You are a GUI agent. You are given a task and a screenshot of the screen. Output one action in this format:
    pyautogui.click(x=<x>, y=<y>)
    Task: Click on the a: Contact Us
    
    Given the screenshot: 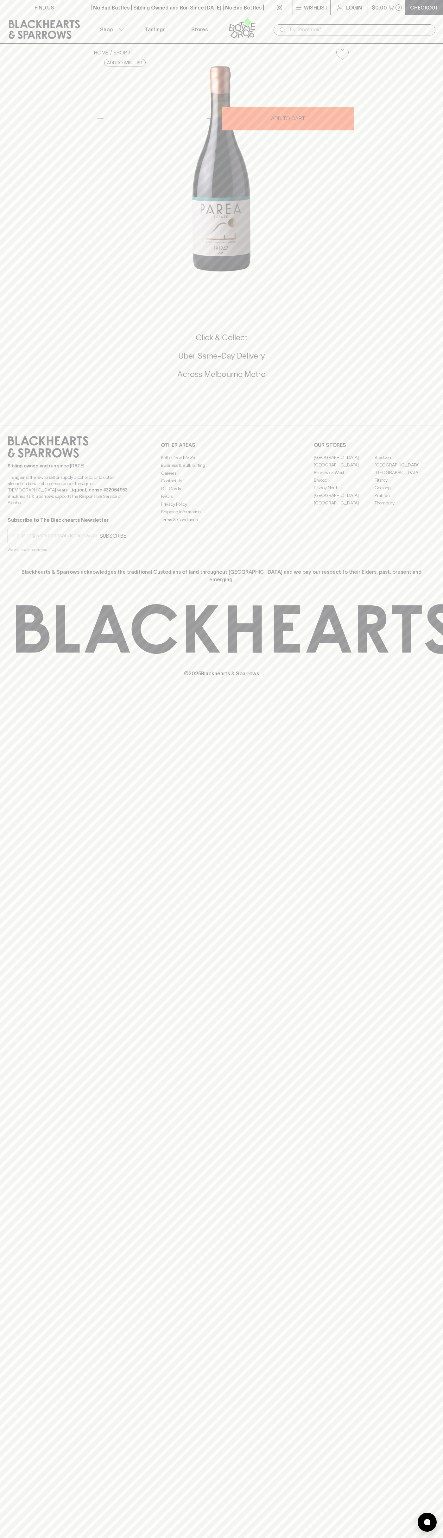 What is the action you would take?
    pyautogui.click(x=222, y=481)
    